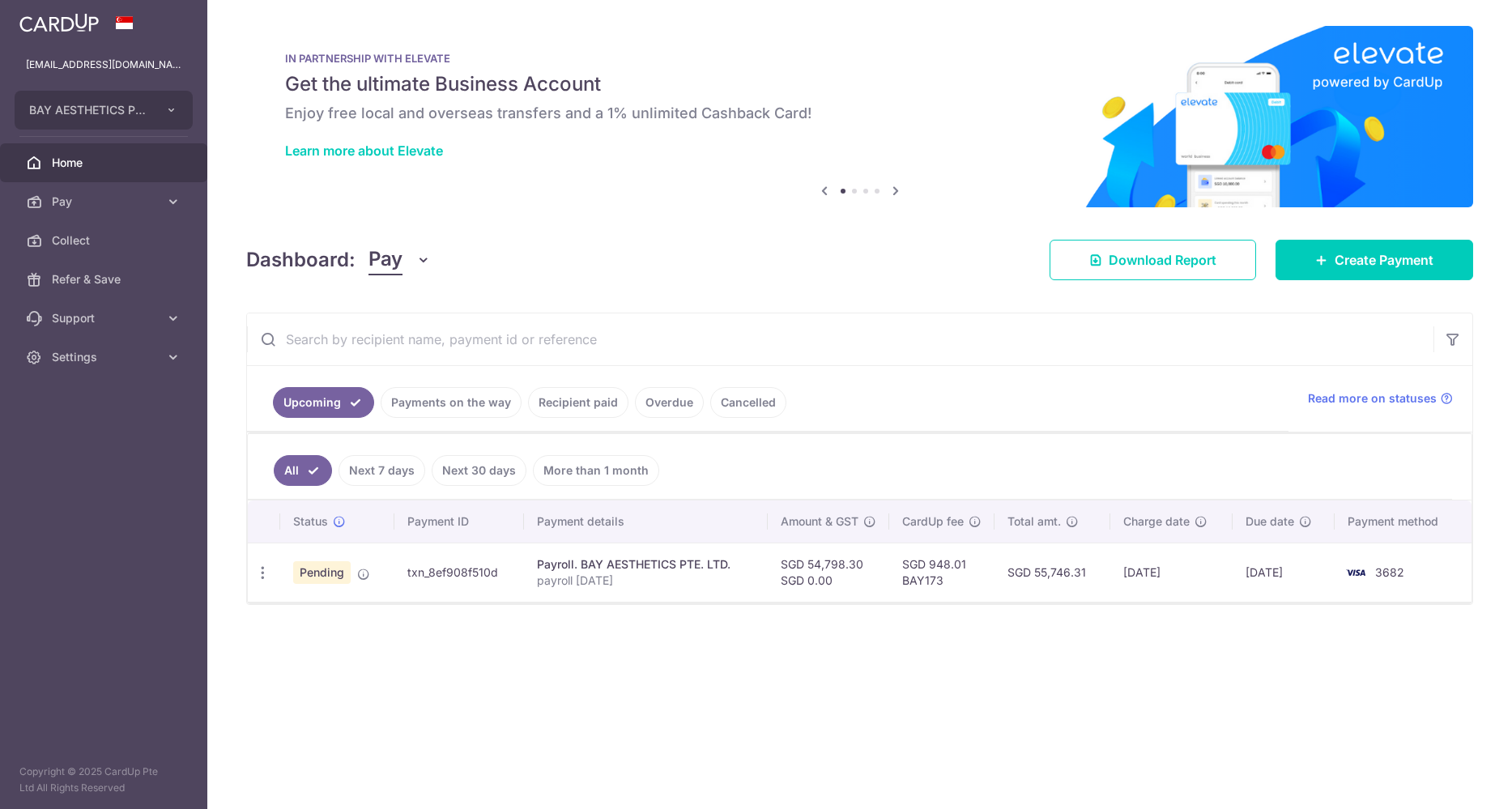  What do you see at coordinates (300, 260) in the screenshot?
I see `h4: Dashboard:` at bounding box center [300, 260].